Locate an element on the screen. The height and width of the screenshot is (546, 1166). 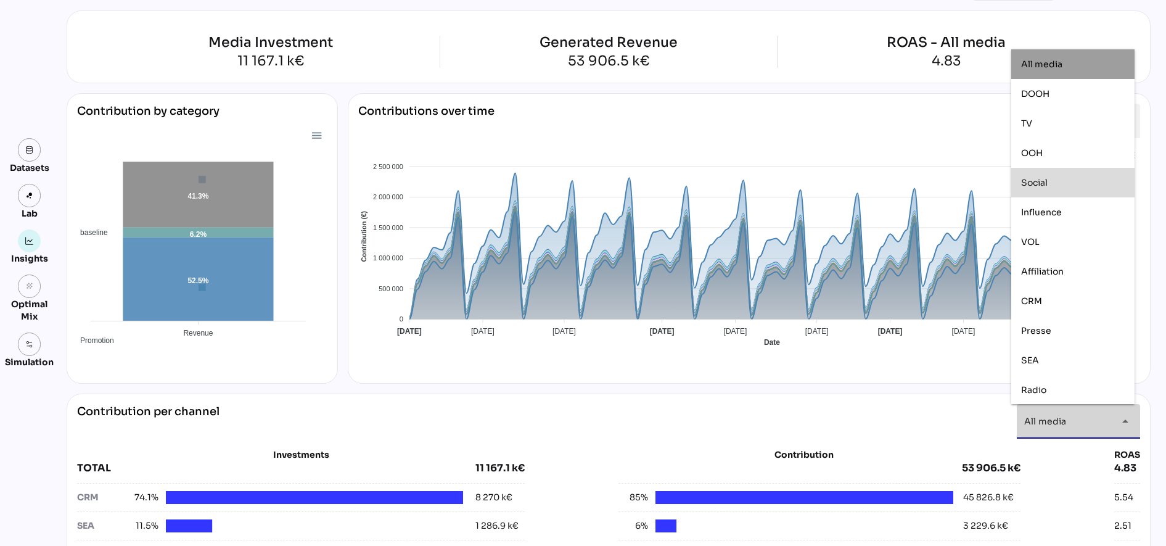
span: TV is located at coordinates (1026, 123).